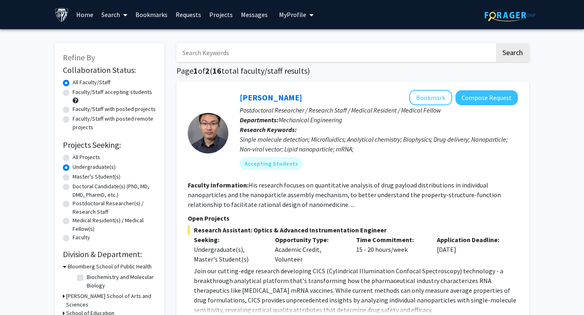 The height and width of the screenshot is (315, 584). I want to click on label: All Projects, so click(86, 157).